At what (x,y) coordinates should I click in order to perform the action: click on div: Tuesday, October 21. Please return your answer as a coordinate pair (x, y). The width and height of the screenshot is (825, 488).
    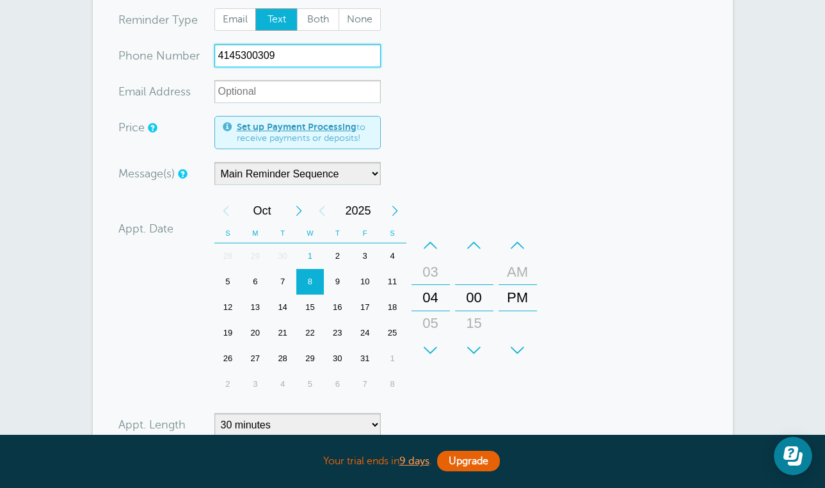
    Looking at the image, I should click on (282, 333).